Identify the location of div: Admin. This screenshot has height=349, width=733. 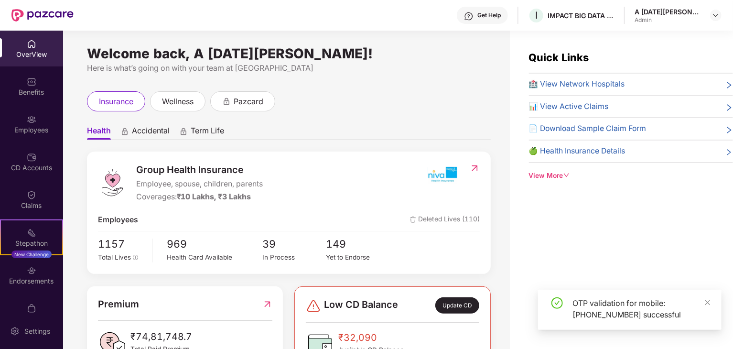
(668, 20).